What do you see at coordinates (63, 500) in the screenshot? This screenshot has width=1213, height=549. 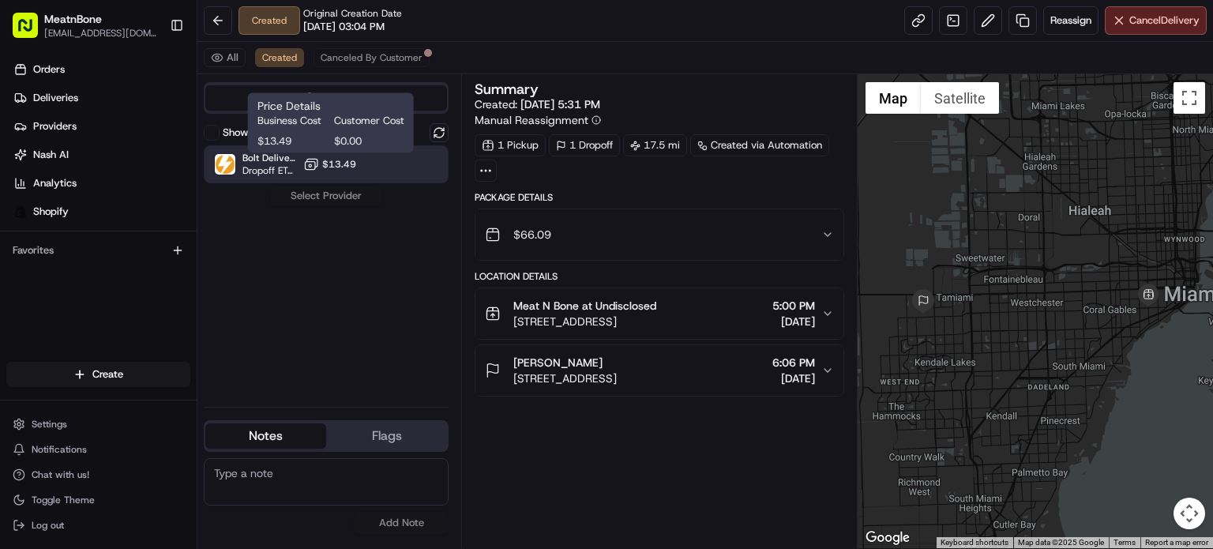 I see `span: Toggle Theme` at bounding box center [63, 500].